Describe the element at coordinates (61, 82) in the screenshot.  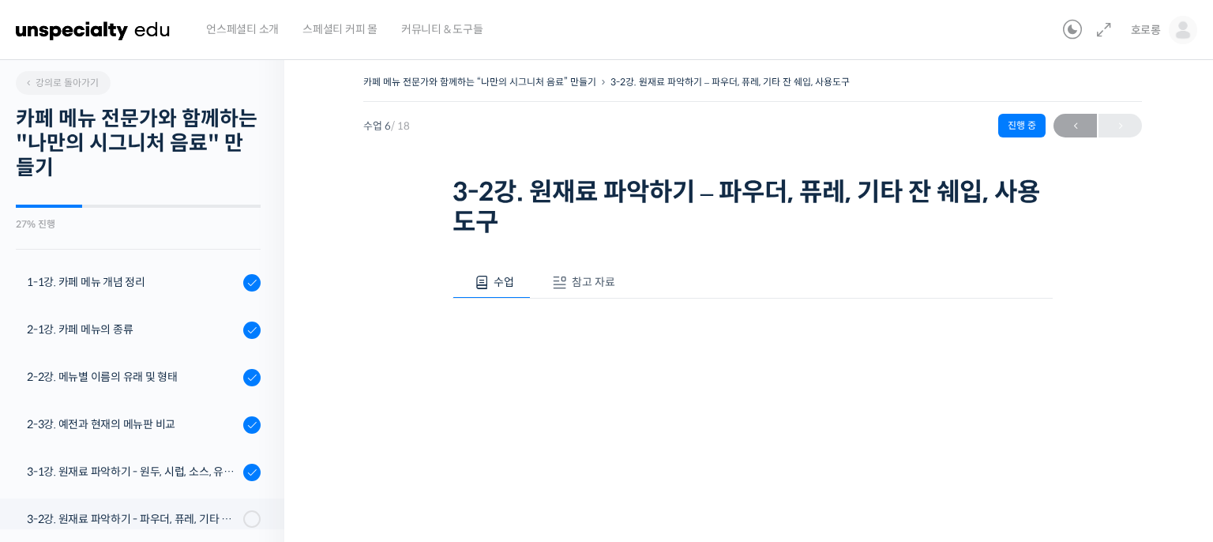
I see `span: 강의로 돌아가기` at that location.